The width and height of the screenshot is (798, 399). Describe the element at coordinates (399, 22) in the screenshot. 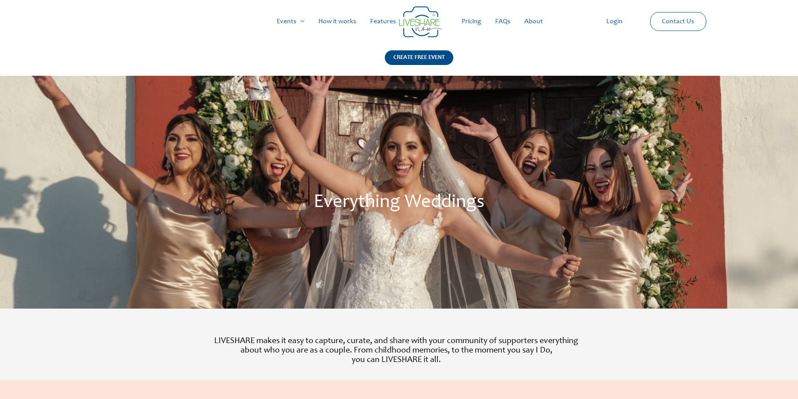

I see `nav: Site Navigation` at that location.